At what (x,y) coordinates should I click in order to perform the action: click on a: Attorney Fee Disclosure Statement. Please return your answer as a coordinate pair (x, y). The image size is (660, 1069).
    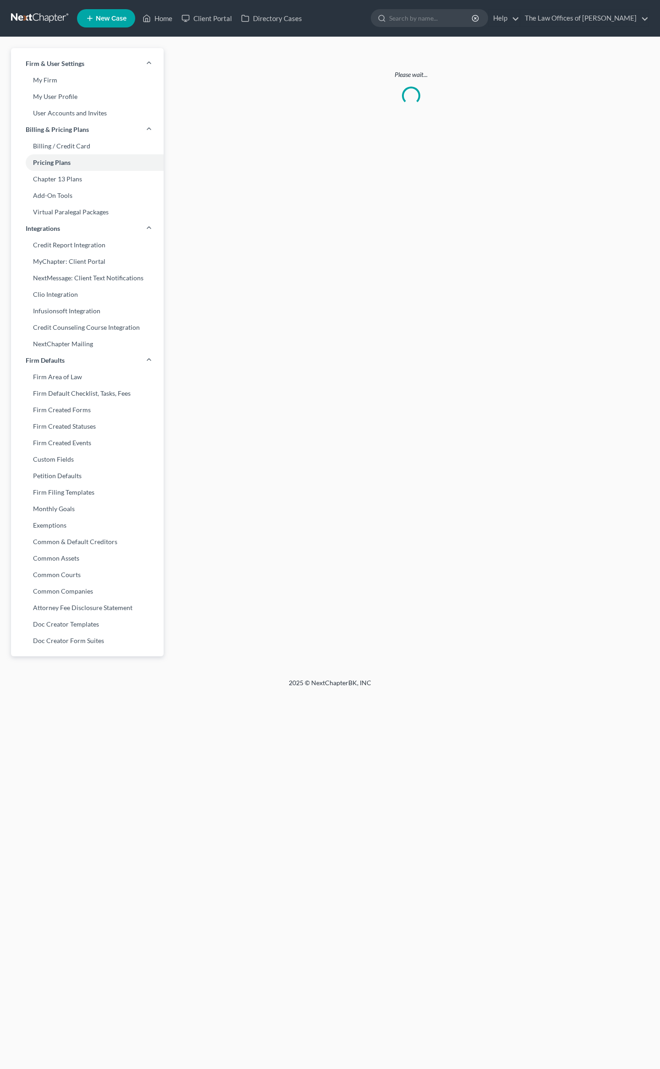
    Looking at the image, I should click on (87, 608).